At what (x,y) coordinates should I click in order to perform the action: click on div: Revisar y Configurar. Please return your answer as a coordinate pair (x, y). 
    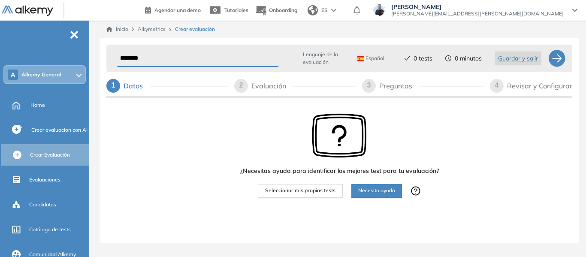
    Looking at the image, I should click on (539, 86).